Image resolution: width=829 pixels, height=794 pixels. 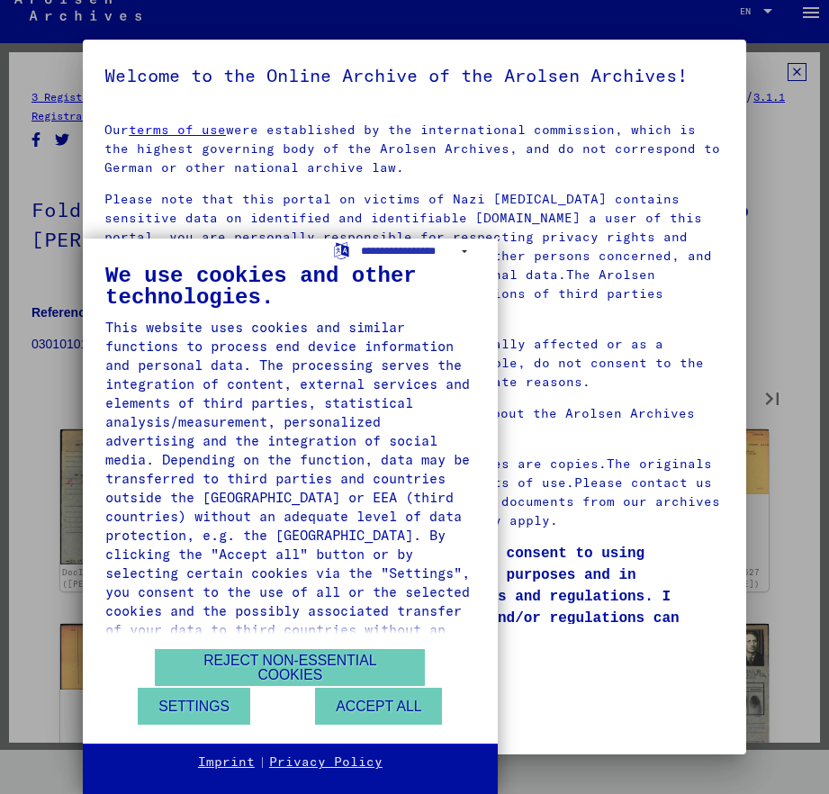 I want to click on a: Privacy Policy, so click(x=326, y=762).